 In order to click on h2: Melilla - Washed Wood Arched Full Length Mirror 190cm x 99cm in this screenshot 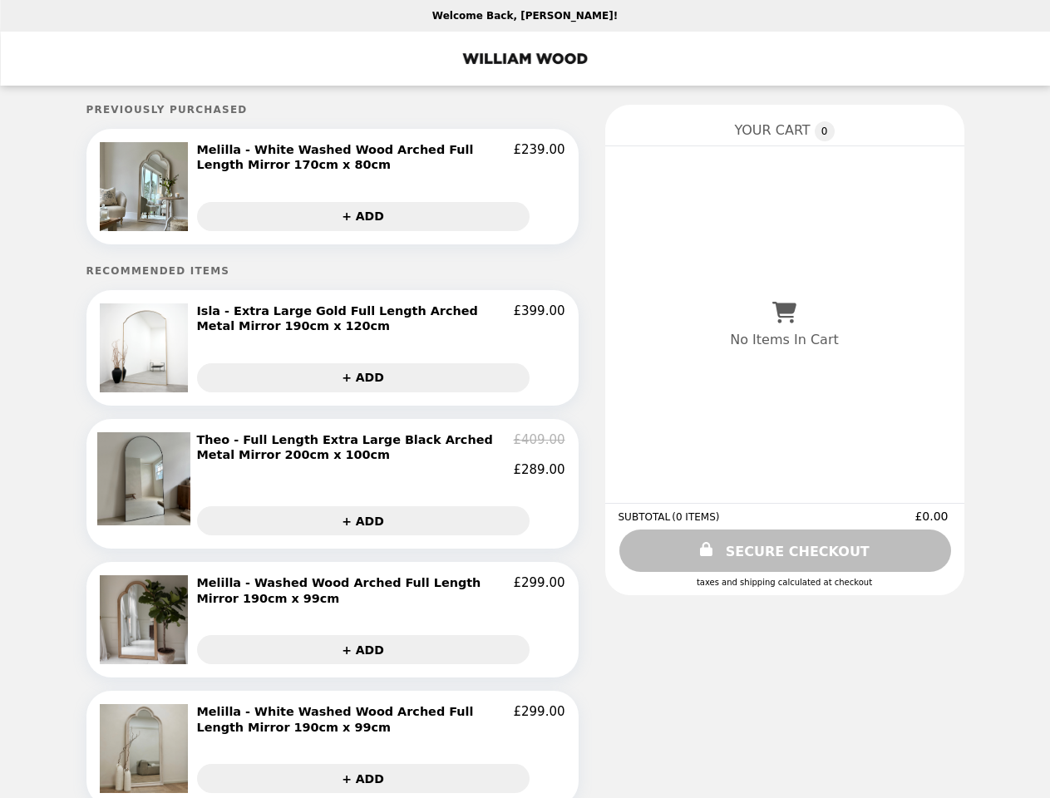, I will do `click(355, 590)`.